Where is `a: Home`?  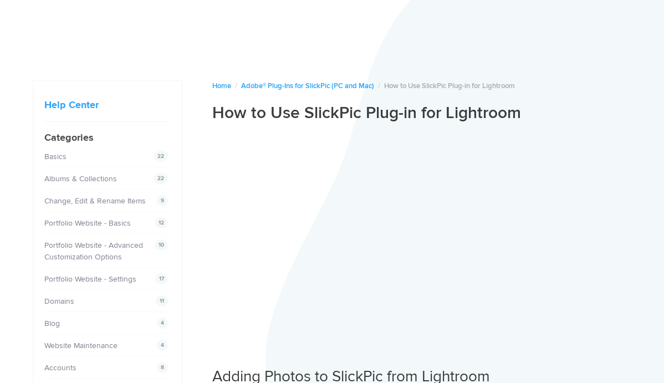
a: Home is located at coordinates (222, 86).